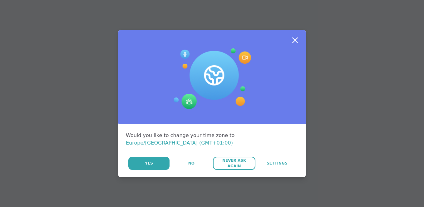 This screenshot has height=207, width=424. I want to click on span: Settings, so click(277, 163).